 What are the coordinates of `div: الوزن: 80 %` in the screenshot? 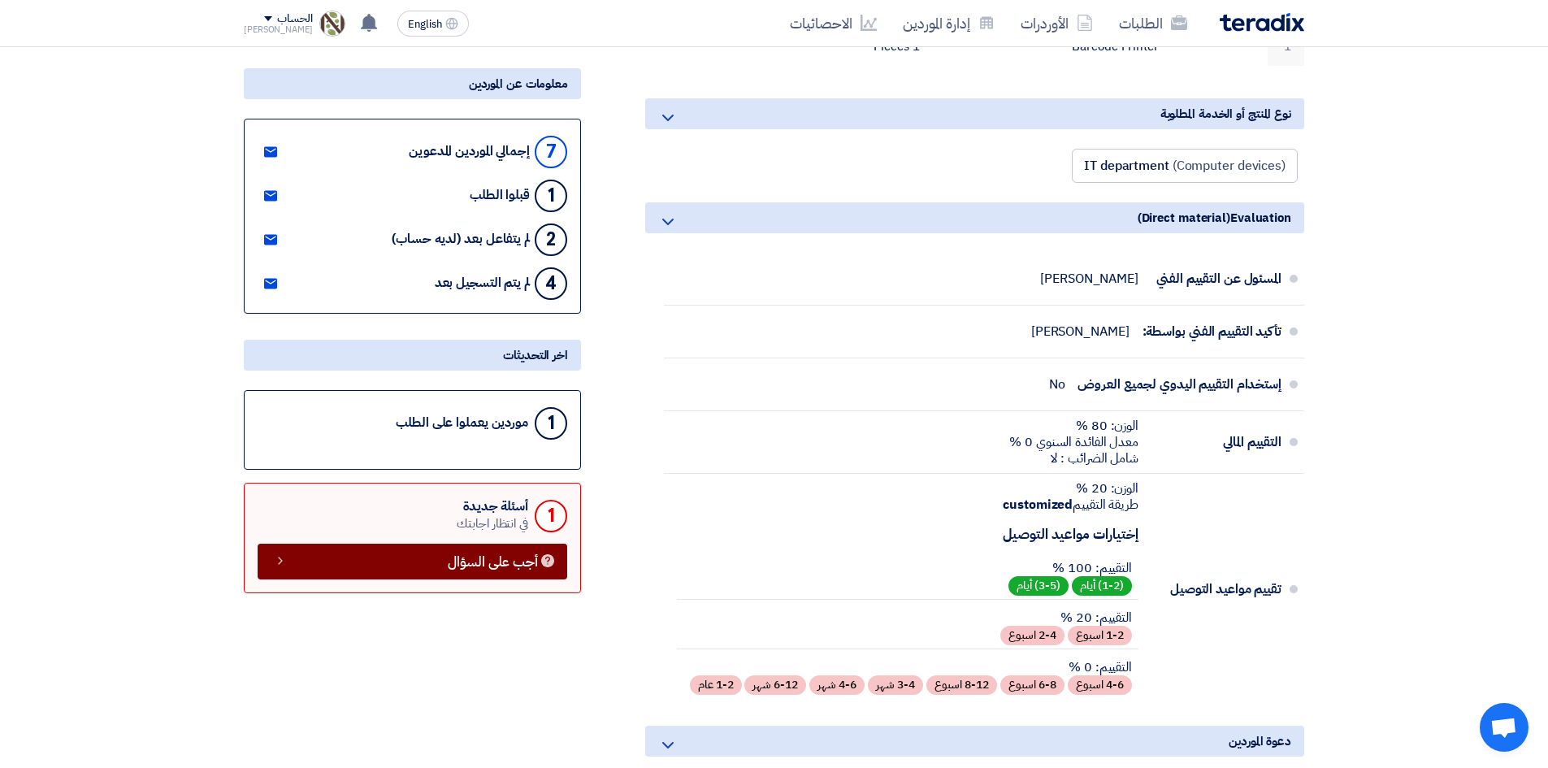 It's located at (1073, 426).